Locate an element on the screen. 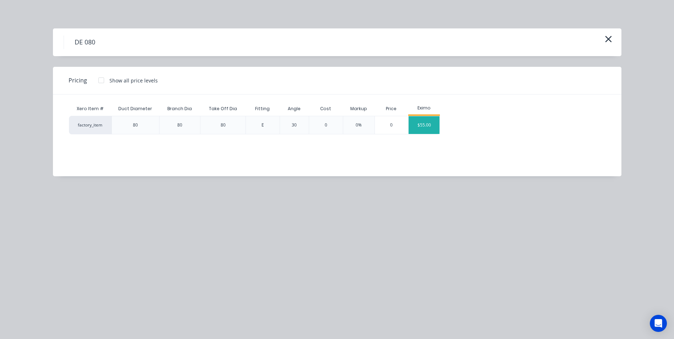 Image resolution: width=674 pixels, height=339 pixels. div: Markup is located at coordinates (359, 109).